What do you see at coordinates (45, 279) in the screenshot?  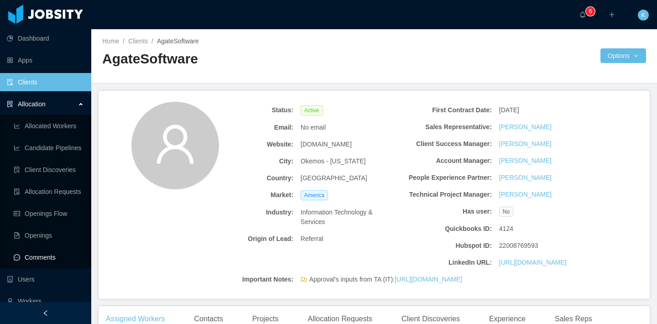 I see `a: icon: robotUsers` at bounding box center [45, 279].